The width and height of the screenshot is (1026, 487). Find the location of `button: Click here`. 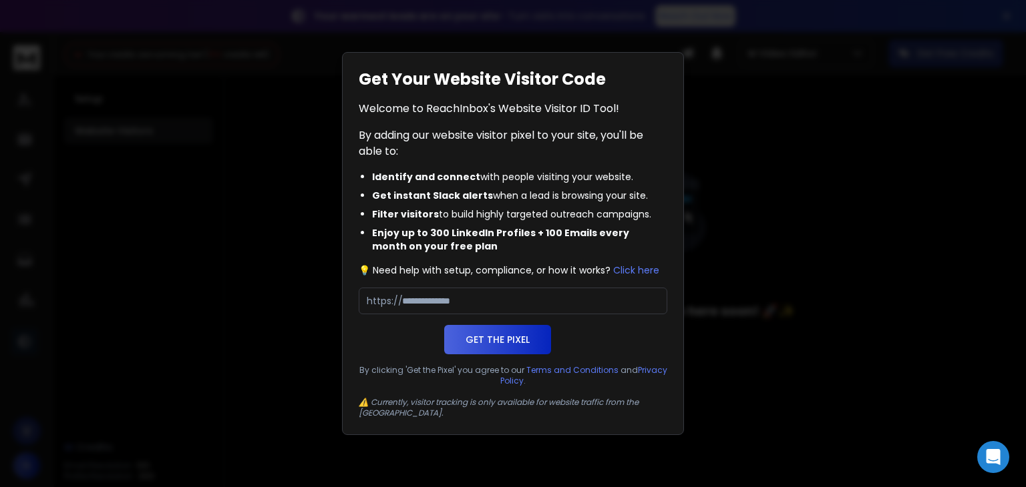

button: Click here is located at coordinates (636, 270).